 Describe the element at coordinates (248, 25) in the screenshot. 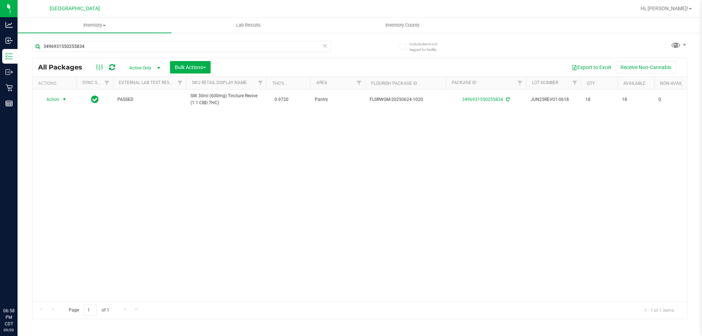

I see `span: Lab Results` at that location.